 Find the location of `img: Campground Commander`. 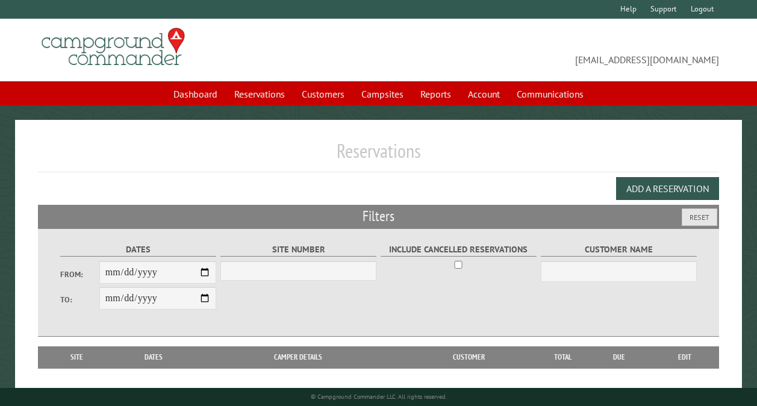

img: Campground Commander is located at coordinates (113, 47).